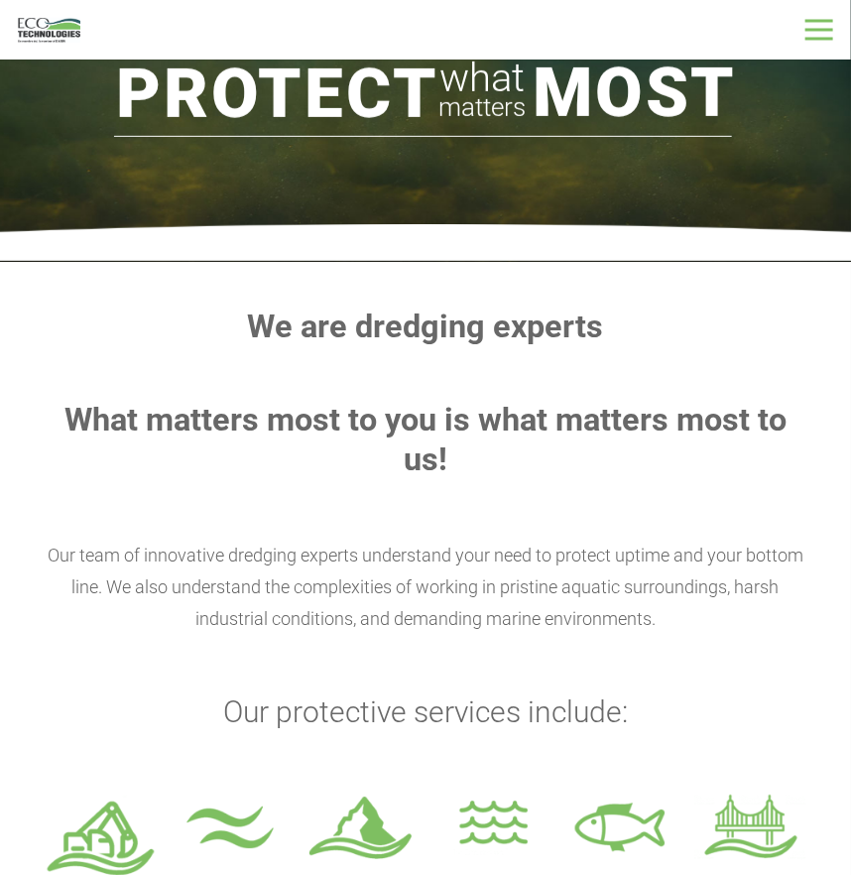 The width and height of the screenshot is (851, 875). Describe the element at coordinates (482, 78) in the screenshot. I see `rs-layer: what` at that location.